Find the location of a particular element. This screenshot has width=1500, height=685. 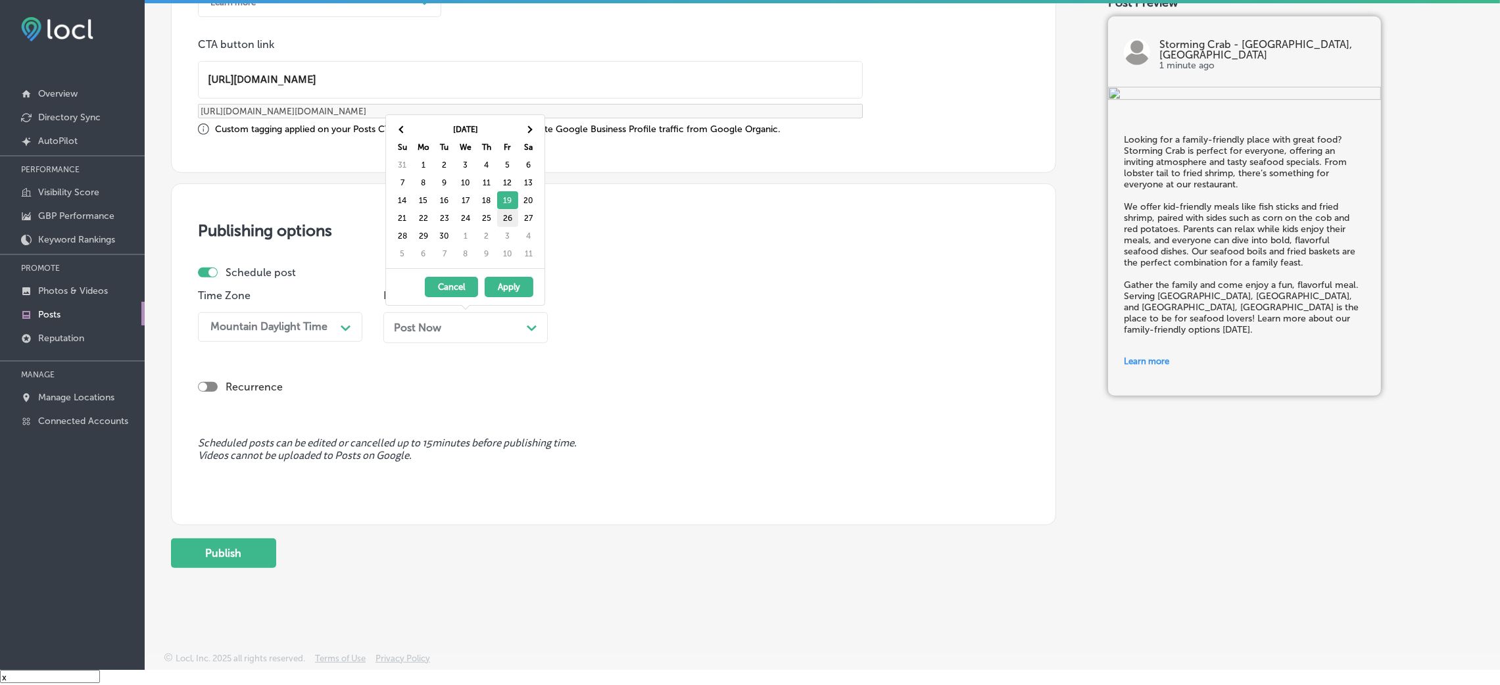

p: Directory Sync is located at coordinates (69, 117).